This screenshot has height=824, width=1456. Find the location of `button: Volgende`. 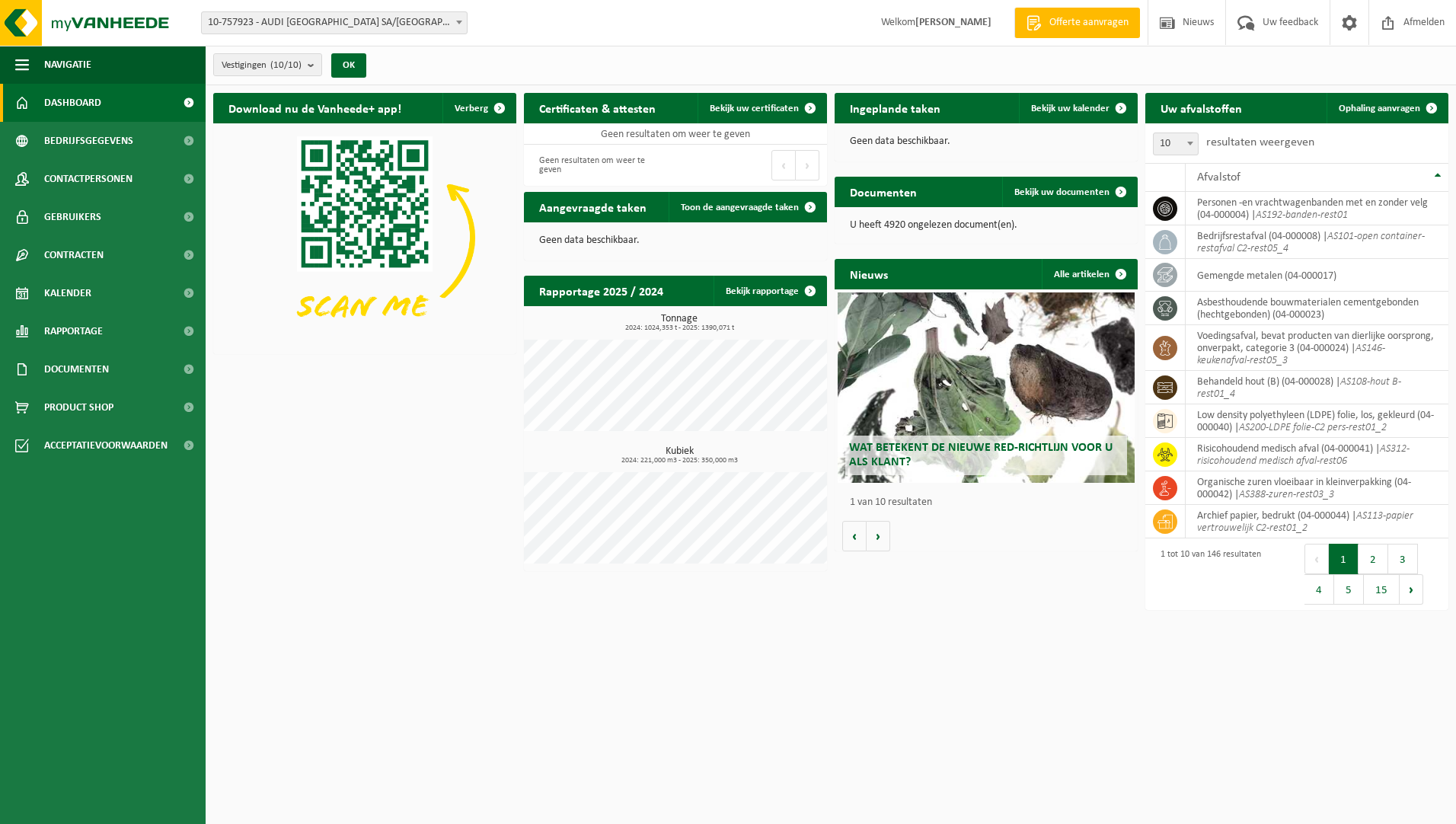

button: Volgende is located at coordinates (878, 537).